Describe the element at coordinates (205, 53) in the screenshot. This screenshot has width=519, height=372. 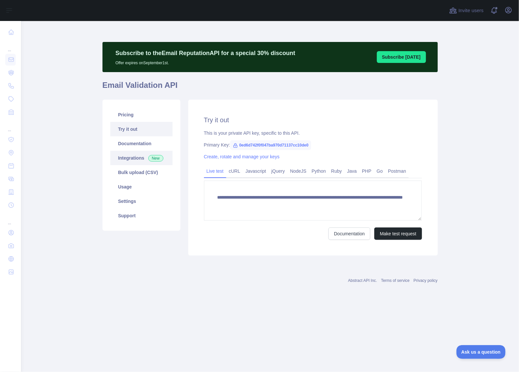
I see `p: Subscribe to the Email Reputation API for a special 30 % discount` at that location.